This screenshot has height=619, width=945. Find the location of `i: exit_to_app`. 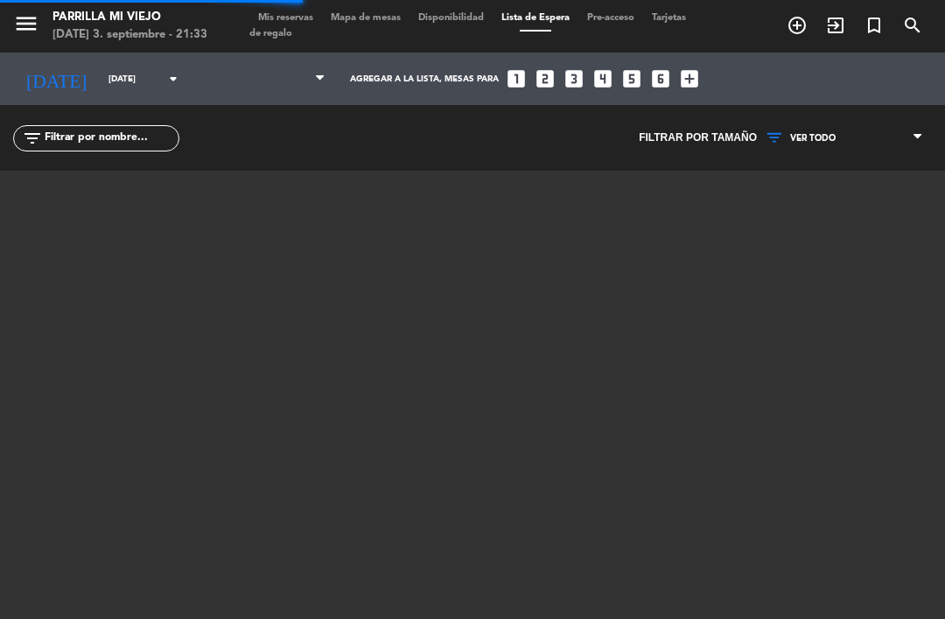

i: exit_to_app is located at coordinates (836, 25).